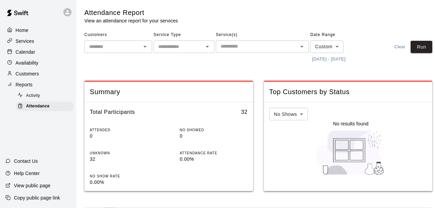 This screenshot has width=435, height=208. Describe the element at coordinates (25, 41) in the screenshot. I see `p: Services` at that location.